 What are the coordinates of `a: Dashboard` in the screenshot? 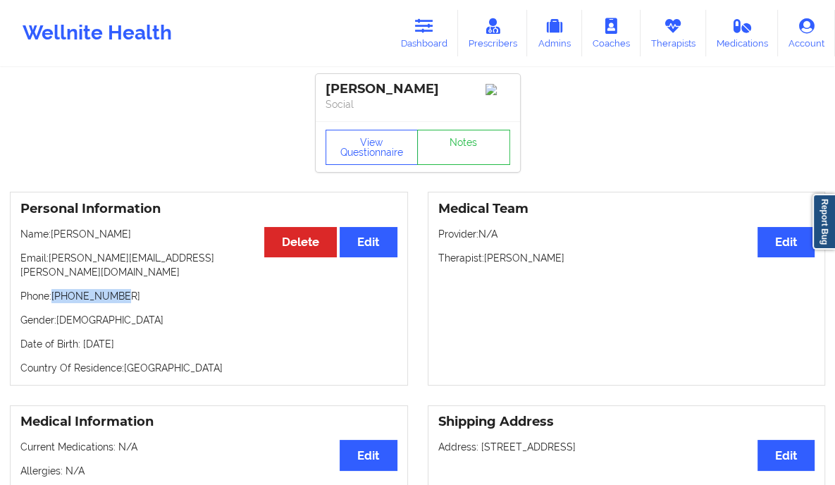 It's located at (424, 33).